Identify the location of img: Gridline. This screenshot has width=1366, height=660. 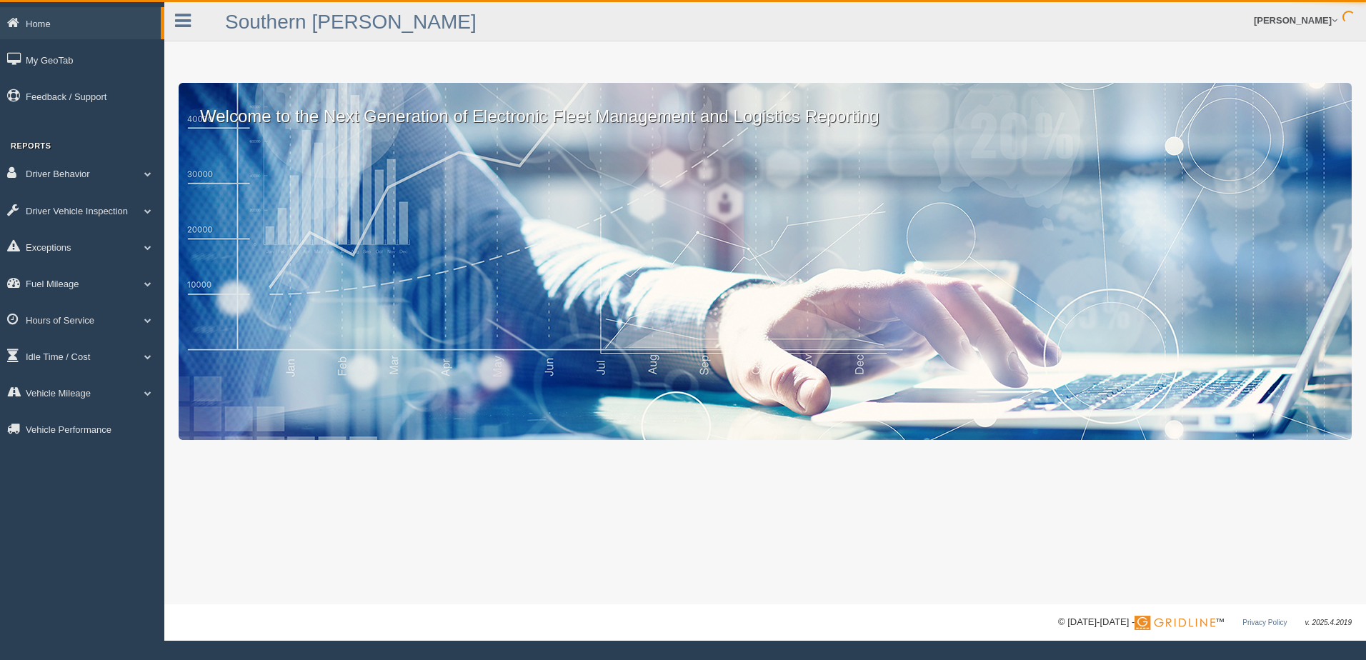
(1174, 623).